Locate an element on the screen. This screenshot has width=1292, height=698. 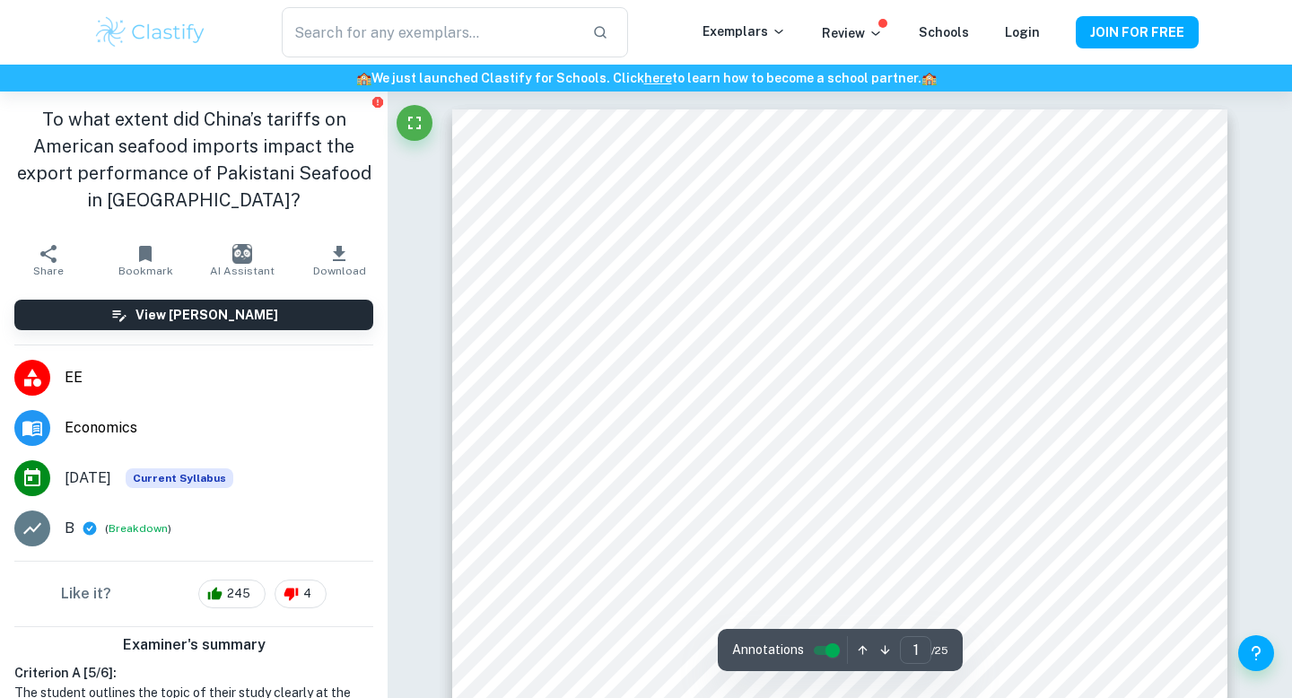
div: 4 is located at coordinates (300, 594).